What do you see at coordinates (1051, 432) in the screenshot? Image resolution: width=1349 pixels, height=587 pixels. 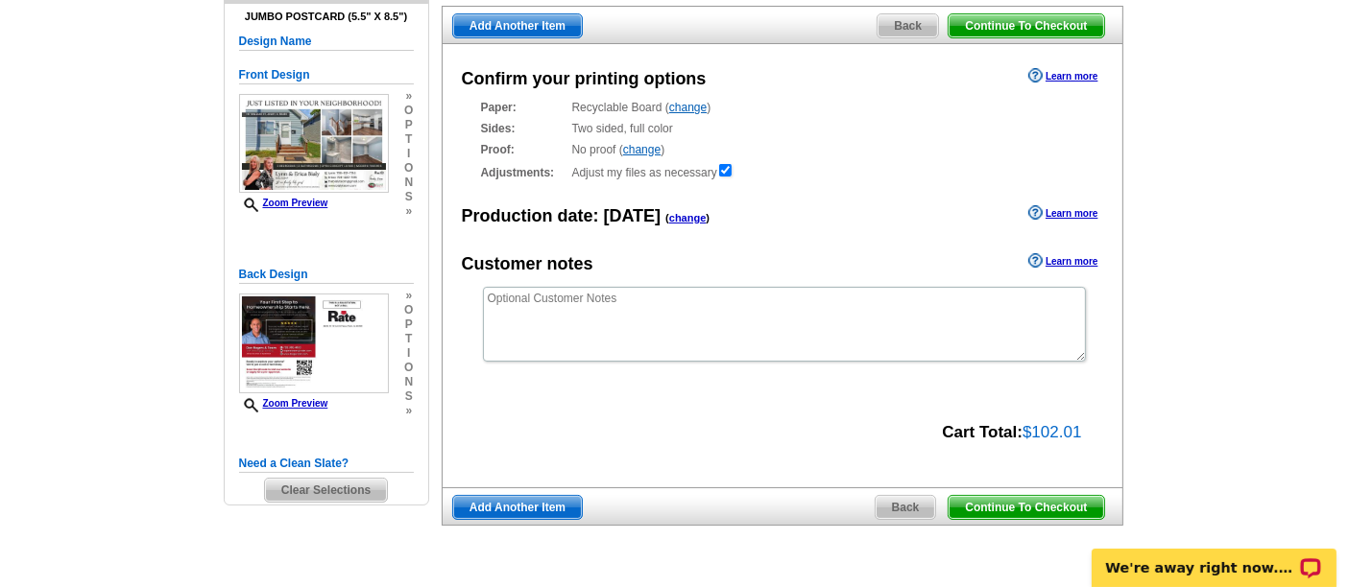 I see `span: $102.01` at bounding box center [1051, 432].